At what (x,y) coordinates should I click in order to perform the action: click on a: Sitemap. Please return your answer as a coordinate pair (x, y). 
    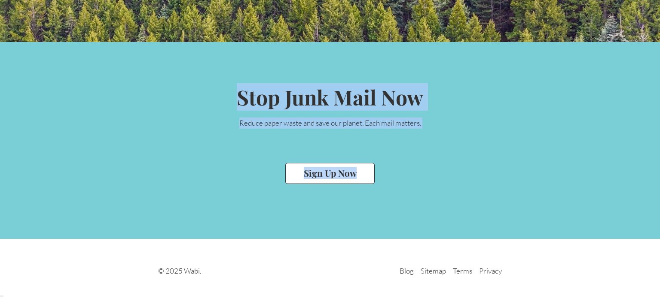
    Looking at the image, I should click on (433, 271).